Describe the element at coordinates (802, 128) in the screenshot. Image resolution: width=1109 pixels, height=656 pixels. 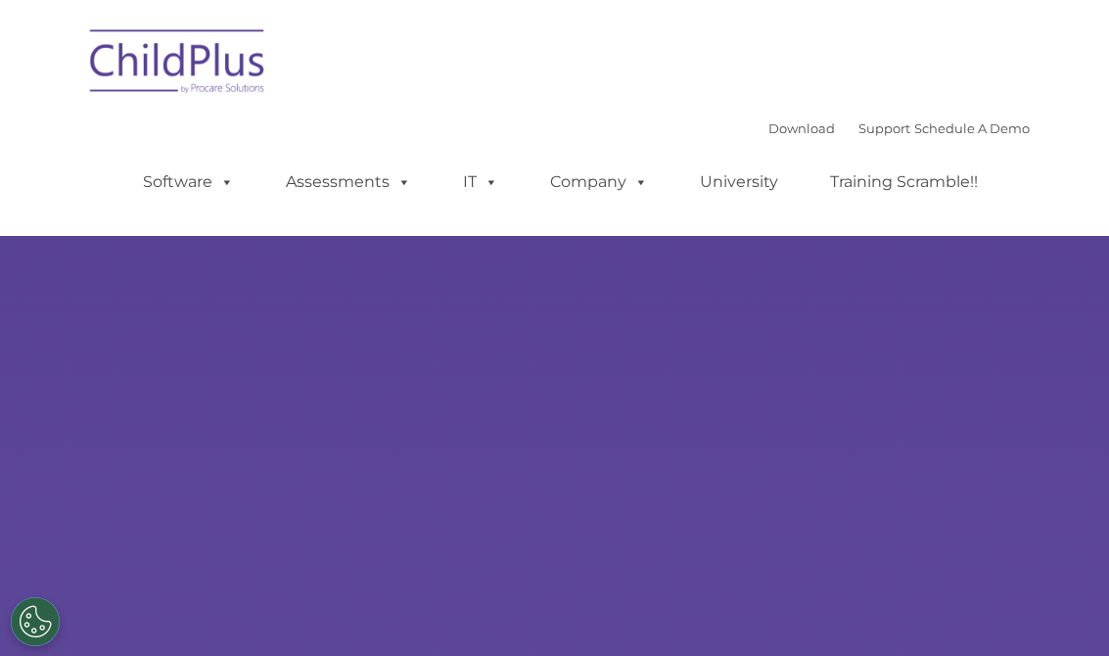
I see `a: Download` at that location.